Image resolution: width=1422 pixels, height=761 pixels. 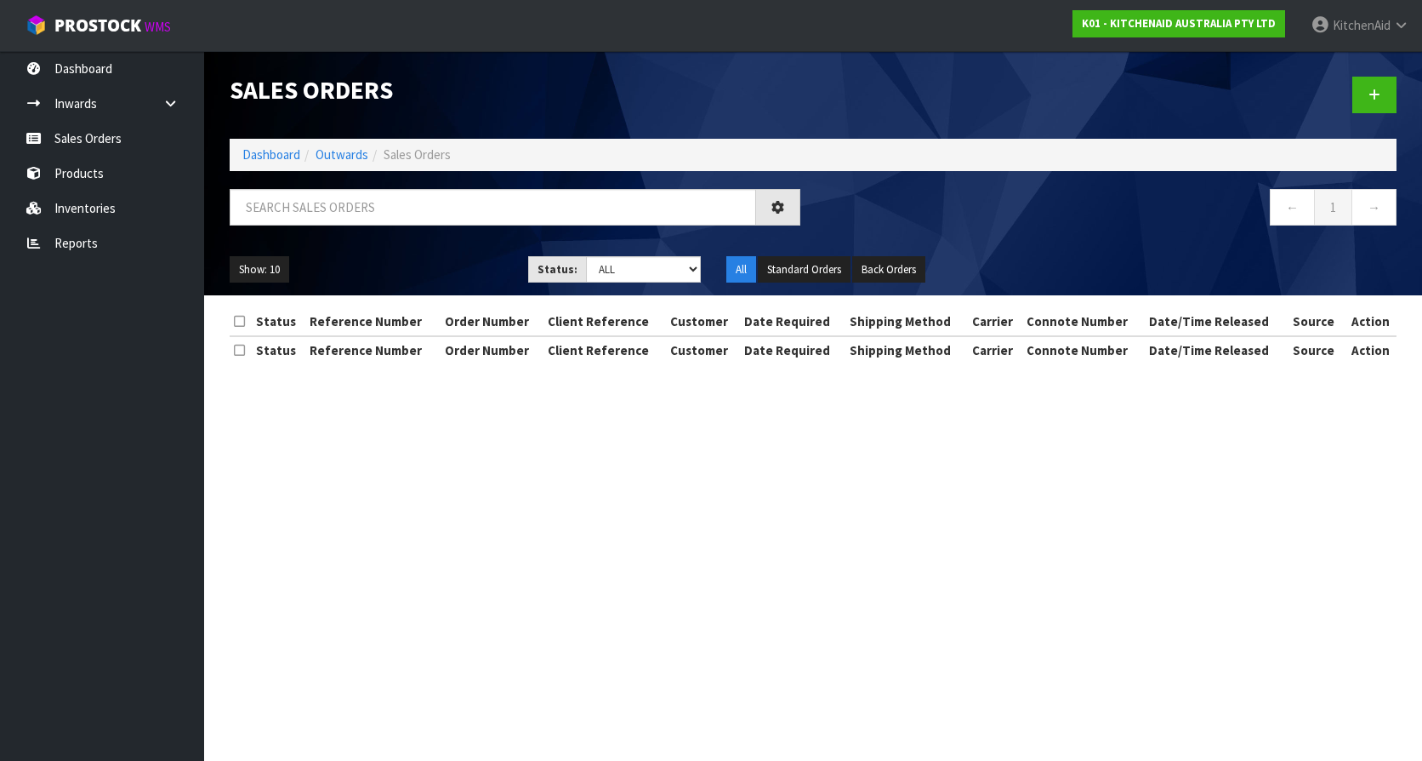 What do you see at coordinates (804, 270) in the screenshot?
I see `button: Standard Orders` at bounding box center [804, 270].